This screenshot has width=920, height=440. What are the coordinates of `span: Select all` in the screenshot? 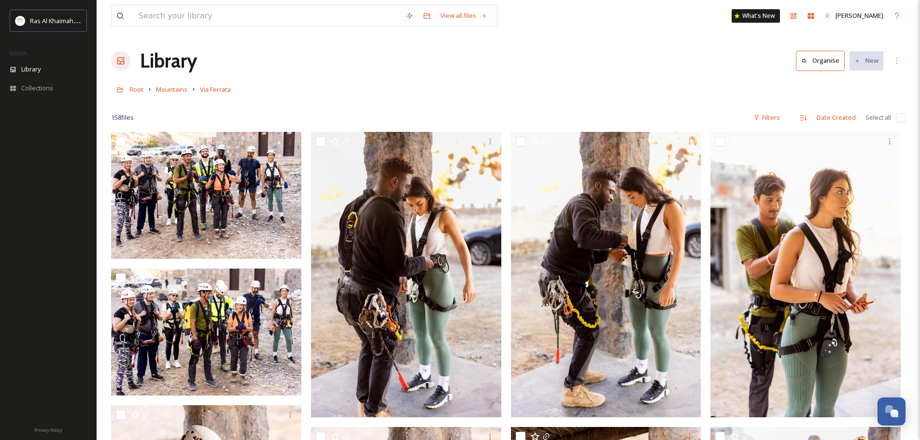 It's located at (878, 117).